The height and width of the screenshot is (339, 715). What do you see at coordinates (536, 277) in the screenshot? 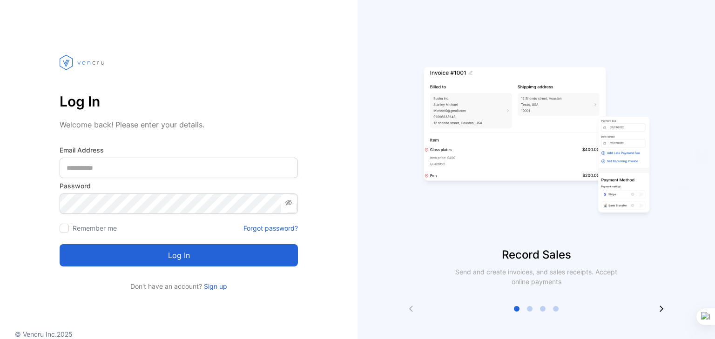
I see `p: Send and create invoices, and sales receipts. Accept online payments` at bounding box center [536, 277].